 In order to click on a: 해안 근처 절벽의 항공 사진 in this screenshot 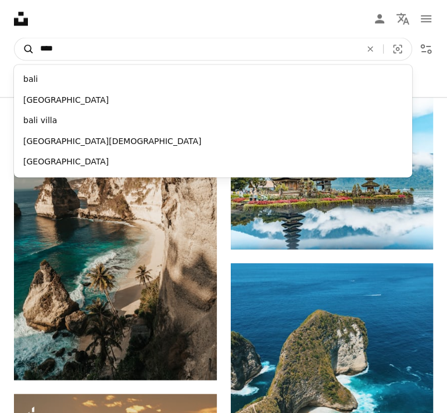, I will do `click(332, 397)`.